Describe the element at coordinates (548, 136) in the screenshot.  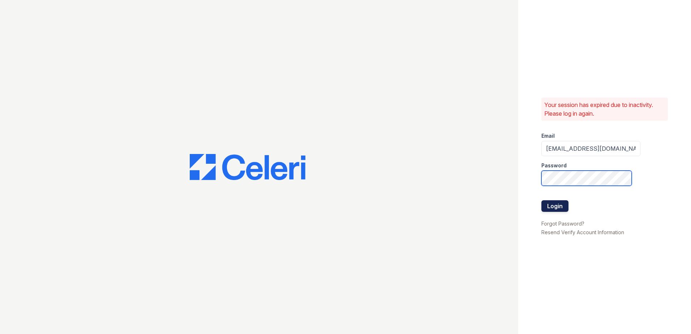
I see `label: Email` at that location.